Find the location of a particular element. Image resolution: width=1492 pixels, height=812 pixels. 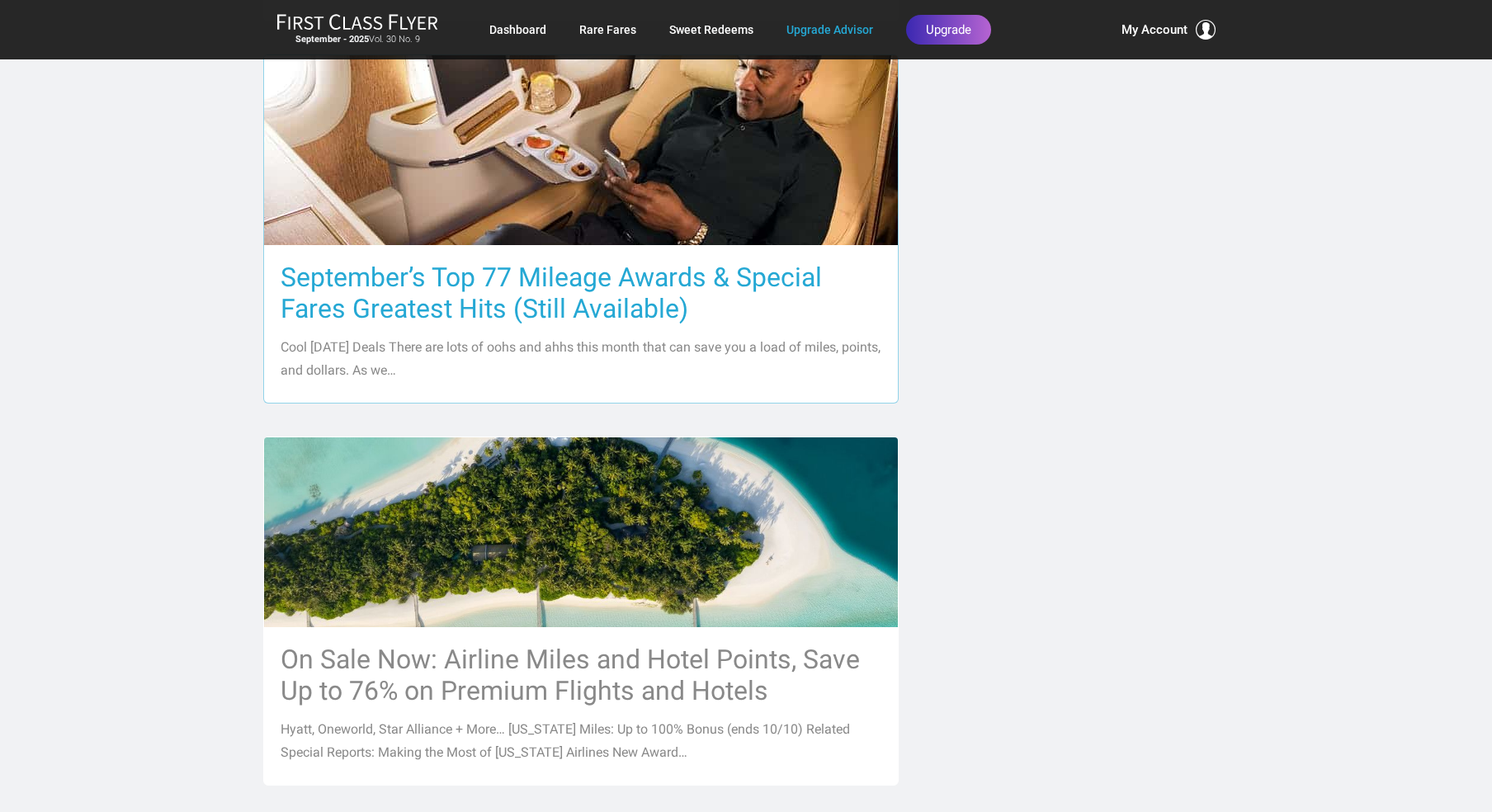

small: Vol. 30 No. 9 is located at coordinates (357, 40).